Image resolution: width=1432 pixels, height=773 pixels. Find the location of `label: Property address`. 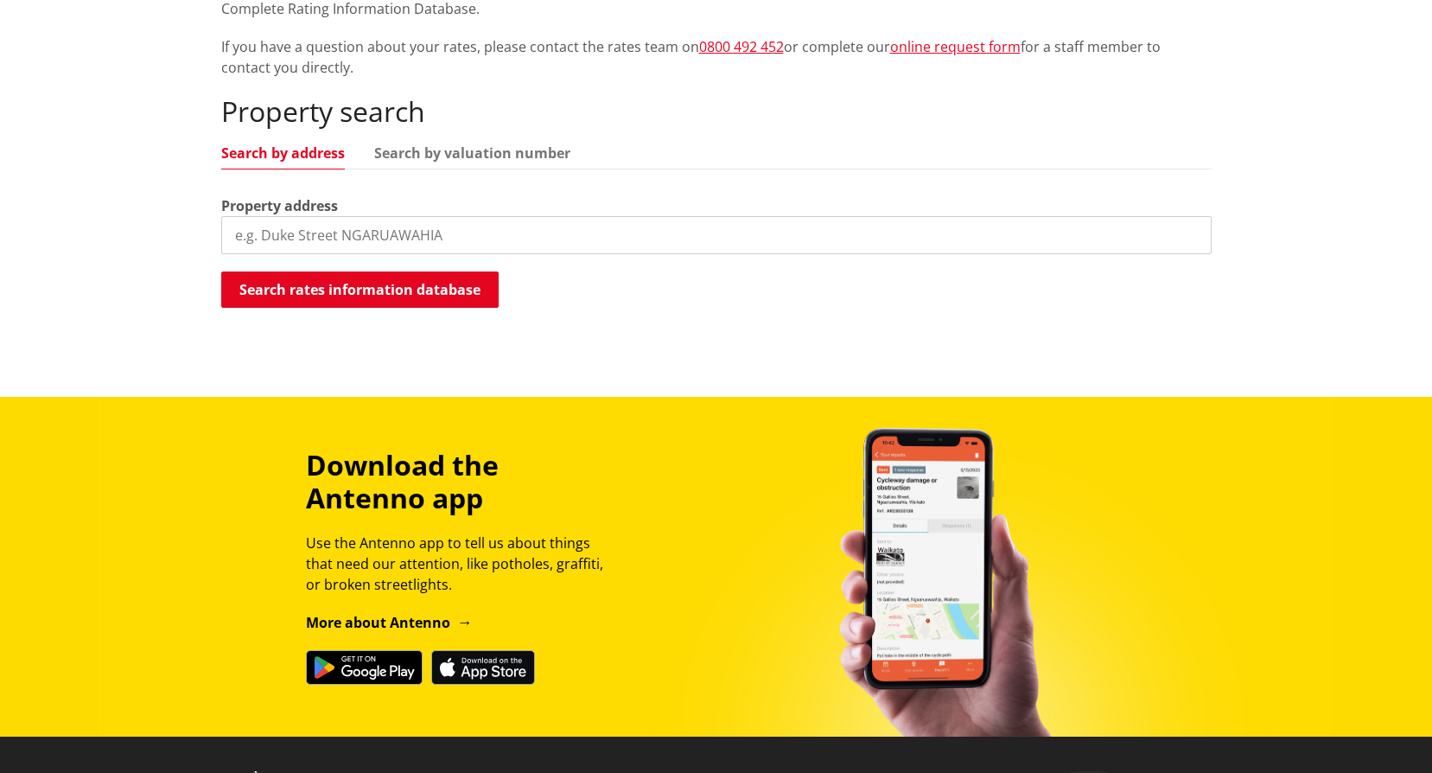

label: Property address is located at coordinates (279, 206).